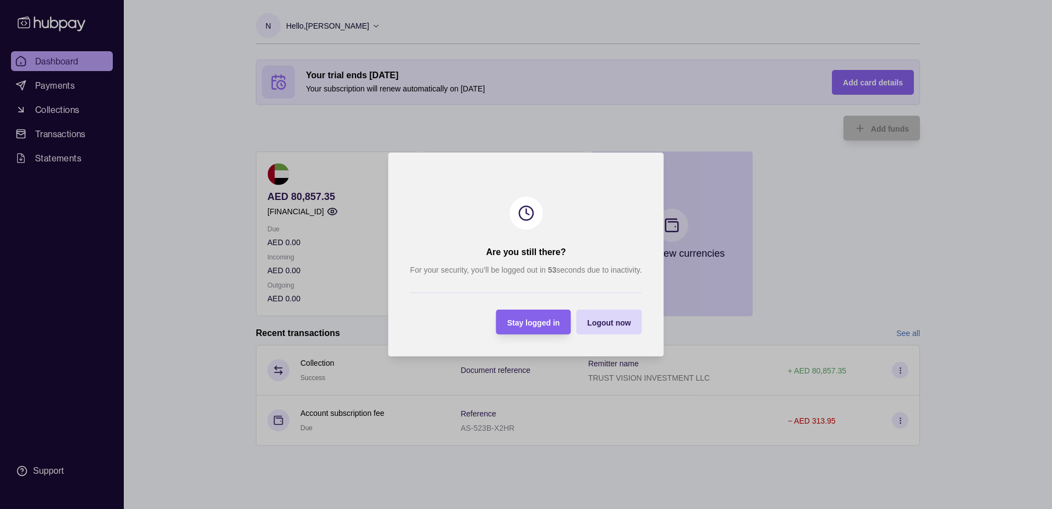  What do you see at coordinates (526, 252) in the screenshot?
I see `h2: Are you still there?` at bounding box center [526, 252].